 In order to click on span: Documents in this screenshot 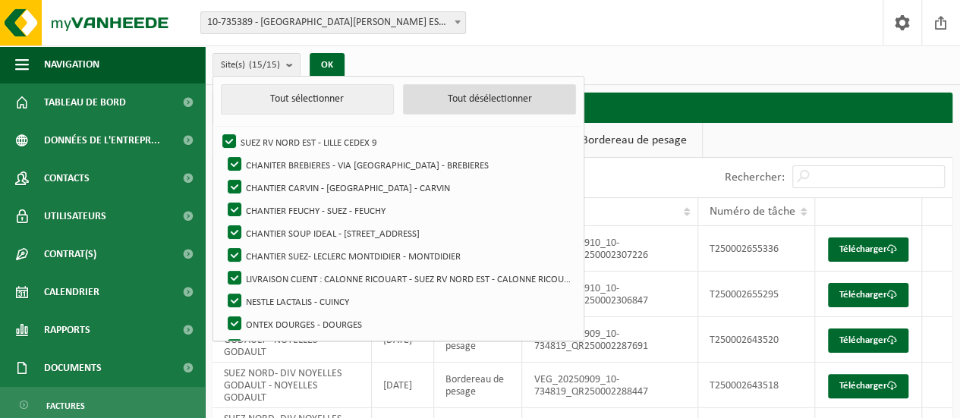, I will do `click(73, 368)`.